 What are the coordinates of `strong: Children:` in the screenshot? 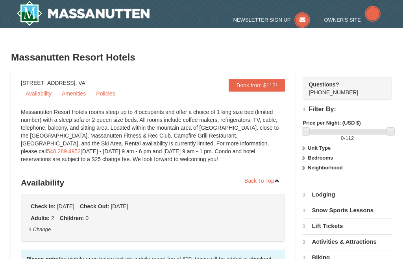 It's located at (72, 219).